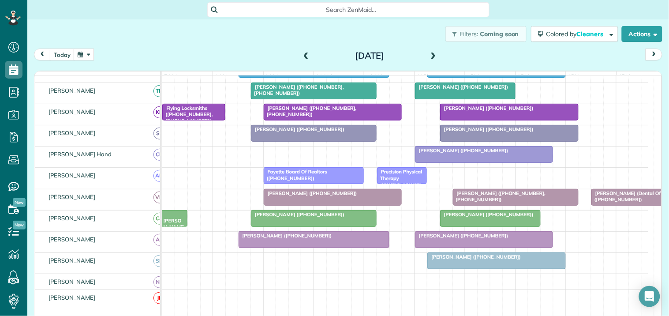 The image size is (669, 316). I want to click on span: AM, so click(159, 176).